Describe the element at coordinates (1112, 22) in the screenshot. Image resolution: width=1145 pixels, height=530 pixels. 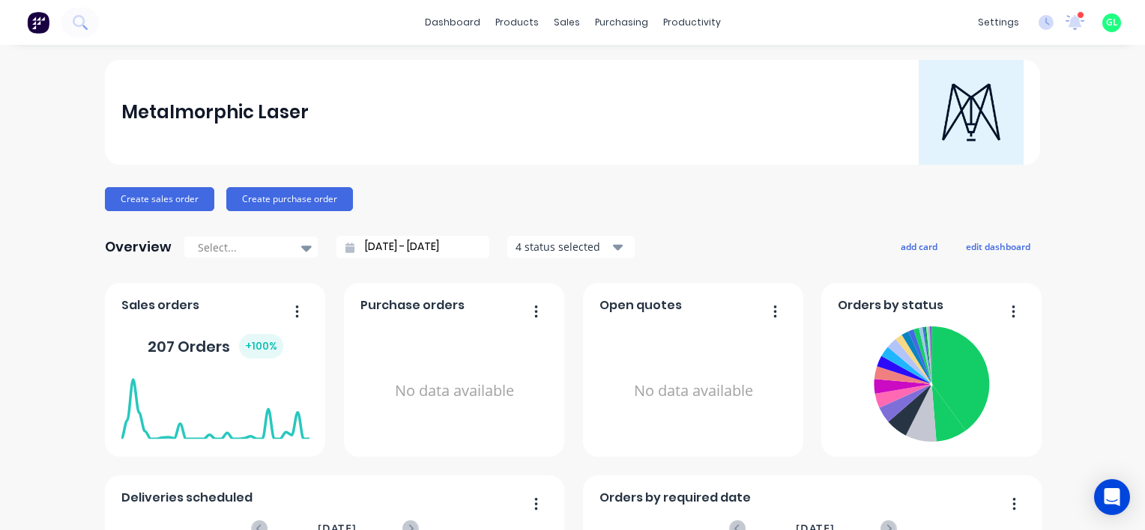
I see `span: GL` at that location.